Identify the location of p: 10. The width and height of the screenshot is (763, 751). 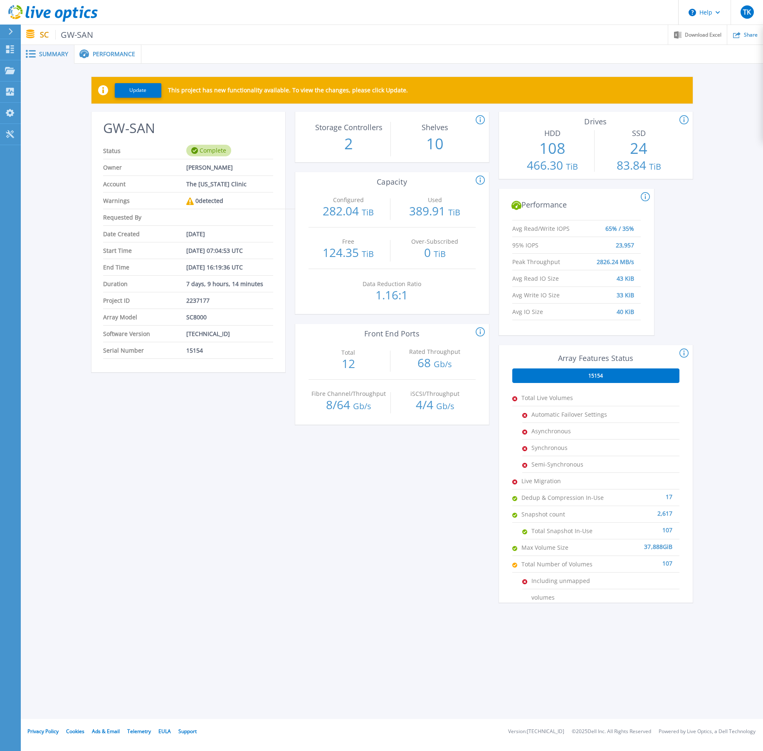
(435, 144).